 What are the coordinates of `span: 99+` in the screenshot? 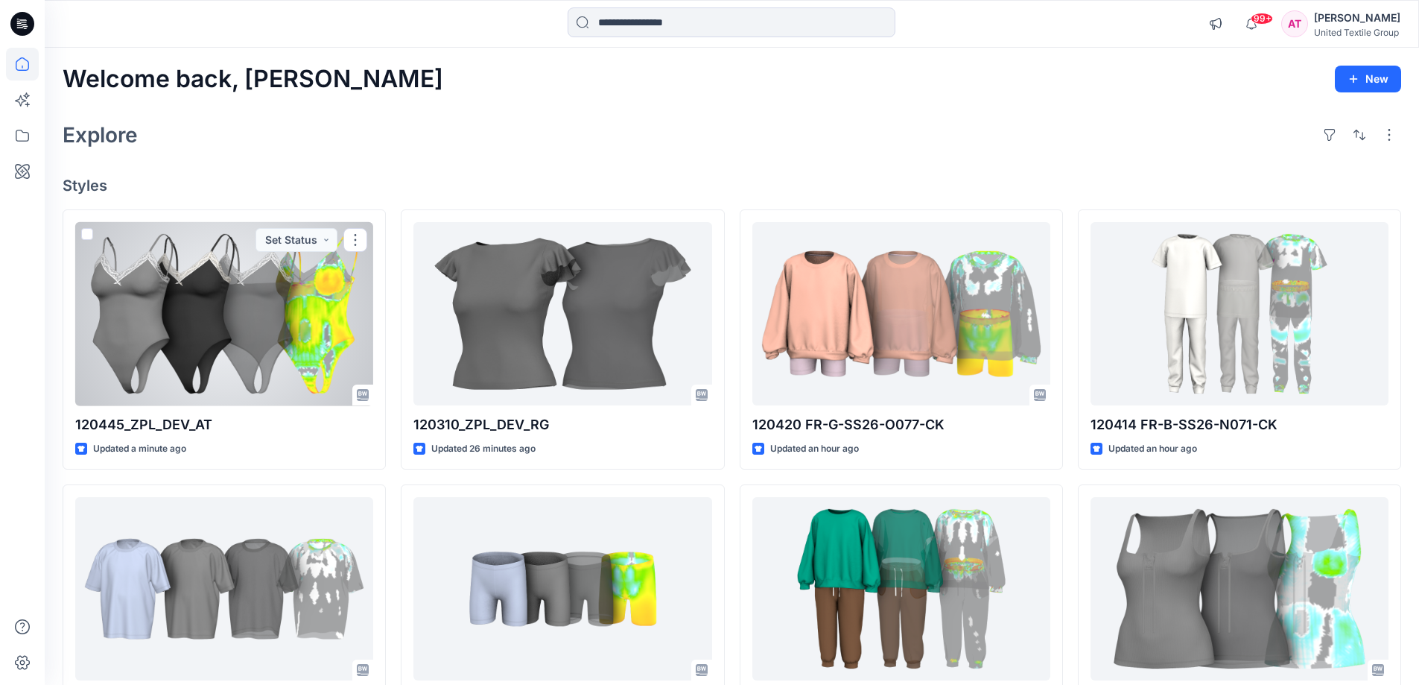 It's located at (1262, 19).